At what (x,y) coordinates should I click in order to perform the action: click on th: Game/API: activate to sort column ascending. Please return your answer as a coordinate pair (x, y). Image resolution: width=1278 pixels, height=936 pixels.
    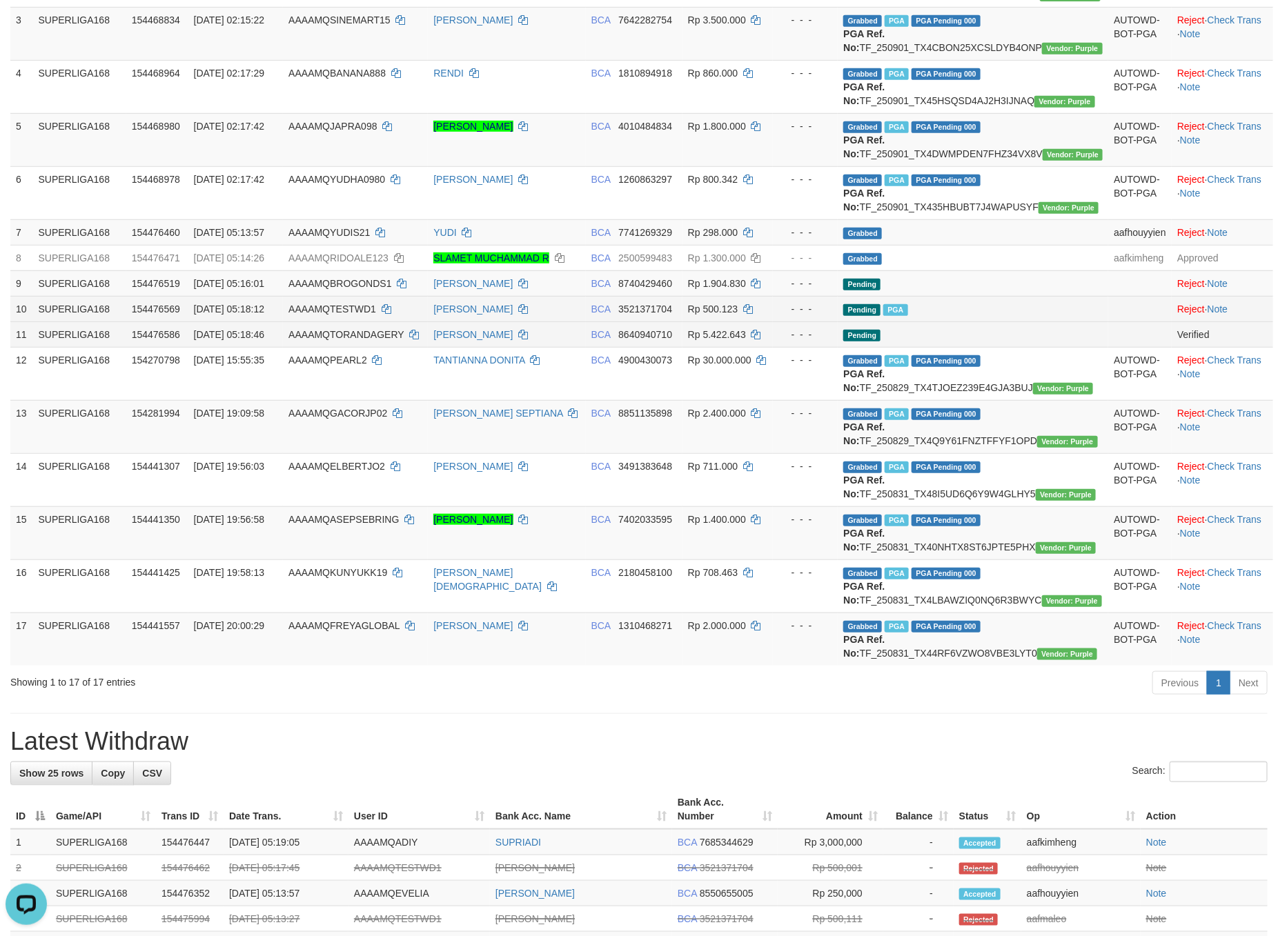
    Looking at the image, I should click on (103, 809).